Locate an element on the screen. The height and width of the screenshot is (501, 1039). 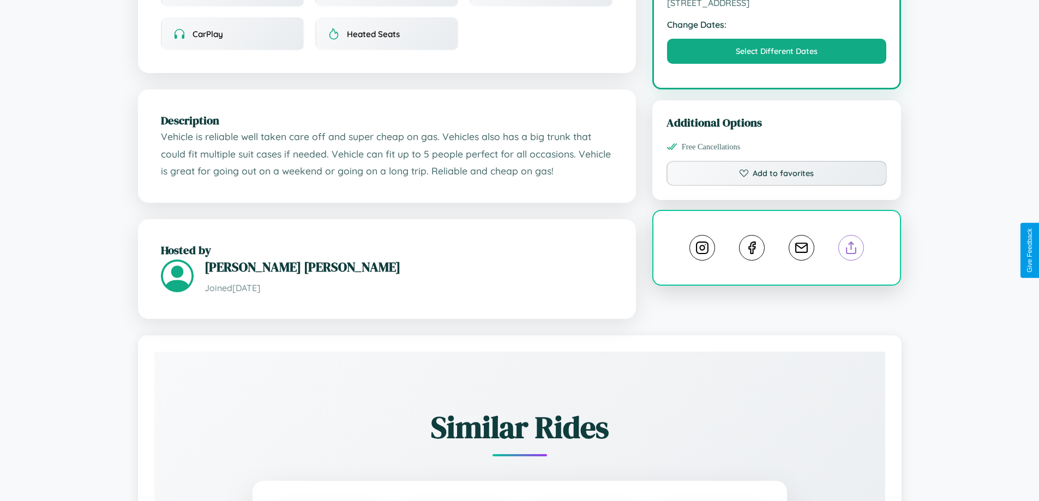
span: CarPlay is located at coordinates (208, 34).